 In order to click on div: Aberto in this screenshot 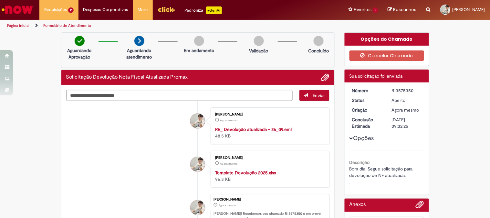, I will do `click(407, 100)`.